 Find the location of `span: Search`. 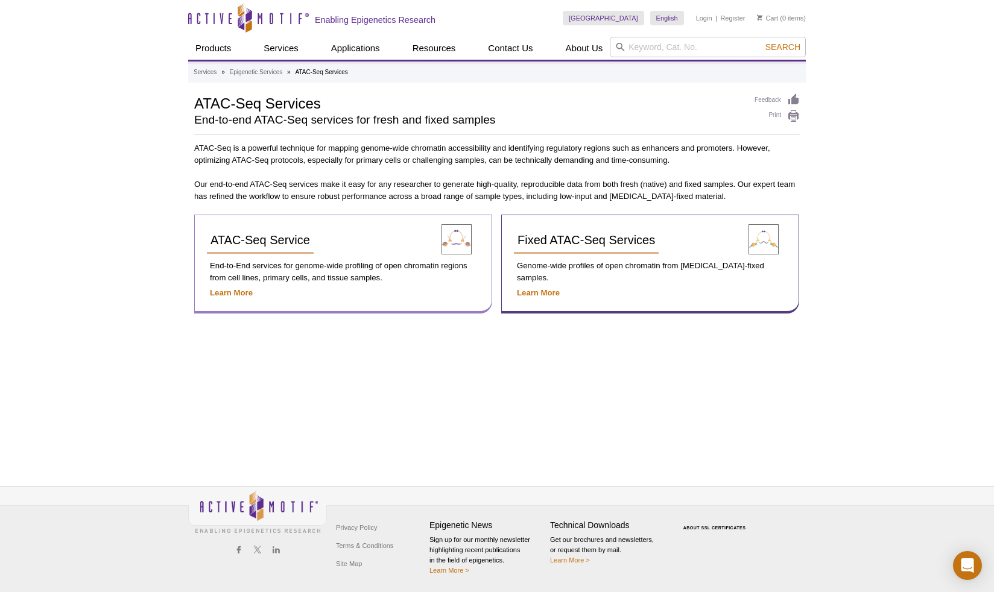

span: Search is located at coordinates (783, 47).